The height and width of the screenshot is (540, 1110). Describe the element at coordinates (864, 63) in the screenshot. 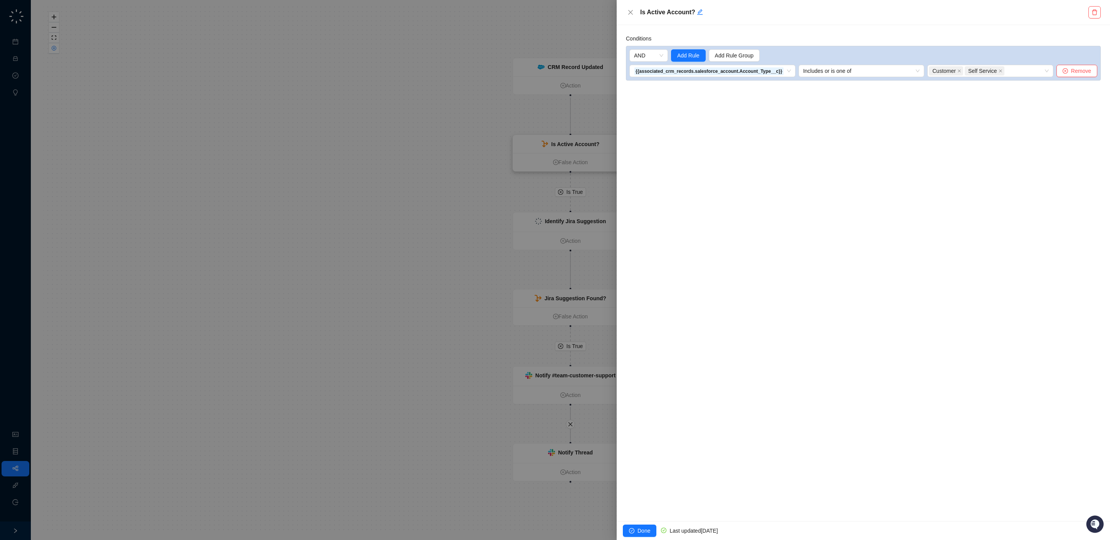

I see `div: Query builder` at that location.